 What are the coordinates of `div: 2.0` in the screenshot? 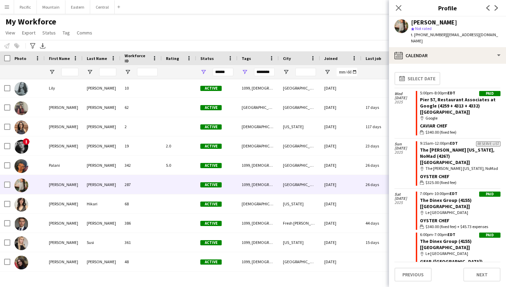 It's located at (179, 146).